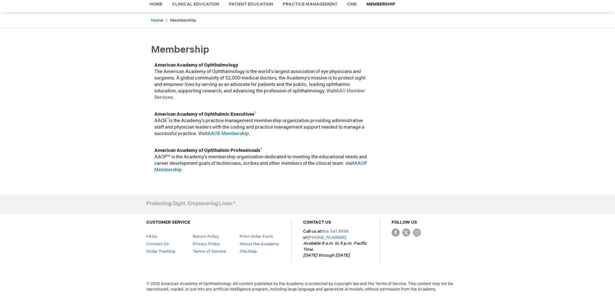  I want to click on p: AAOE is the Academy’s practice management membership organization providing administrative staff ..., so click(263, 124).